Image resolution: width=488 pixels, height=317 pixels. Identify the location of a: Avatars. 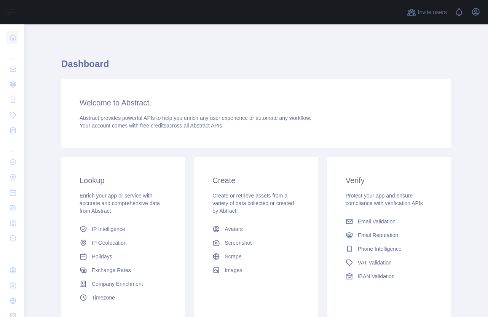
(256, 229).